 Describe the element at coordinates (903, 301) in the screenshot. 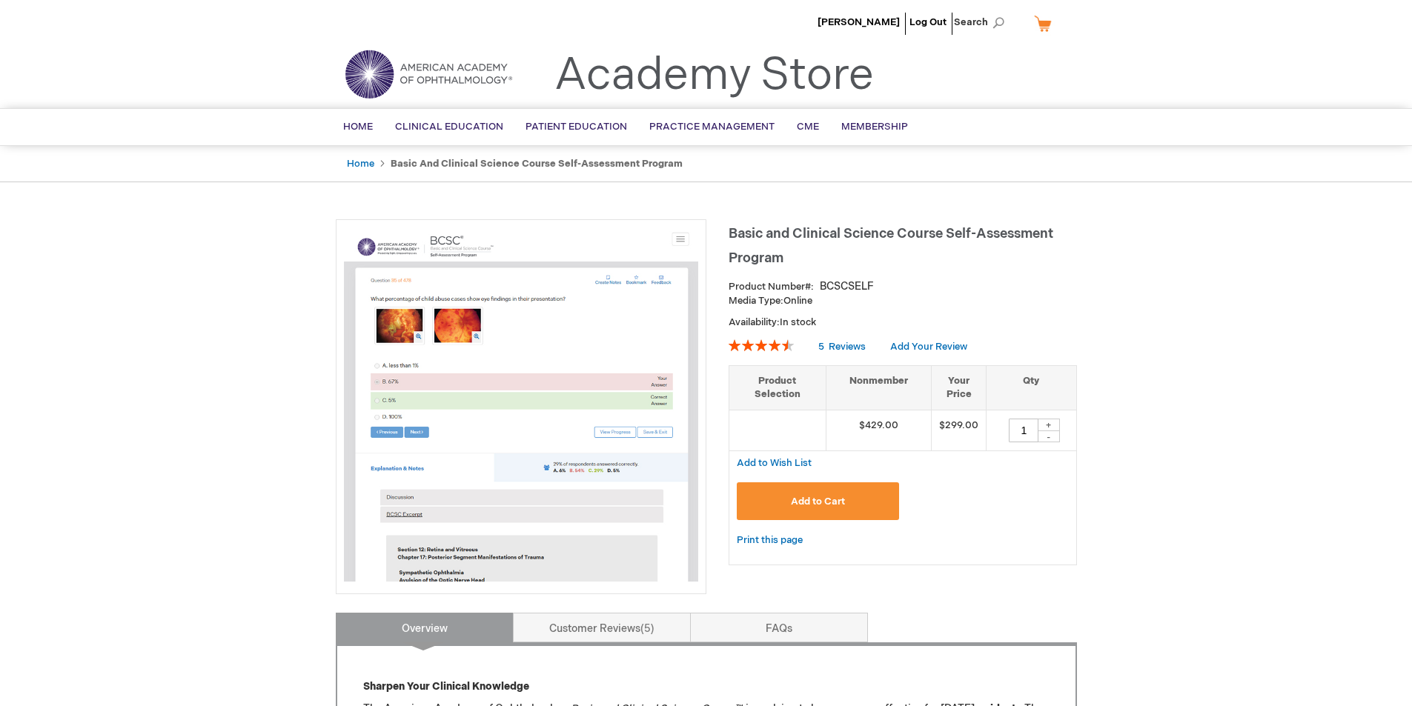

I see `p: Online` at that location.